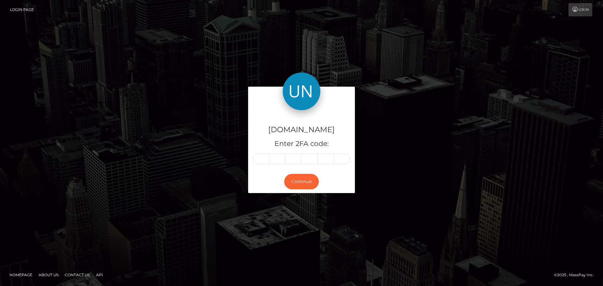 The width and height of the screenshot is (603, 286). What do you see at coordinates (48, 275) in the screenshot?
I see `a: About Us` at bounding box center [48, 275].